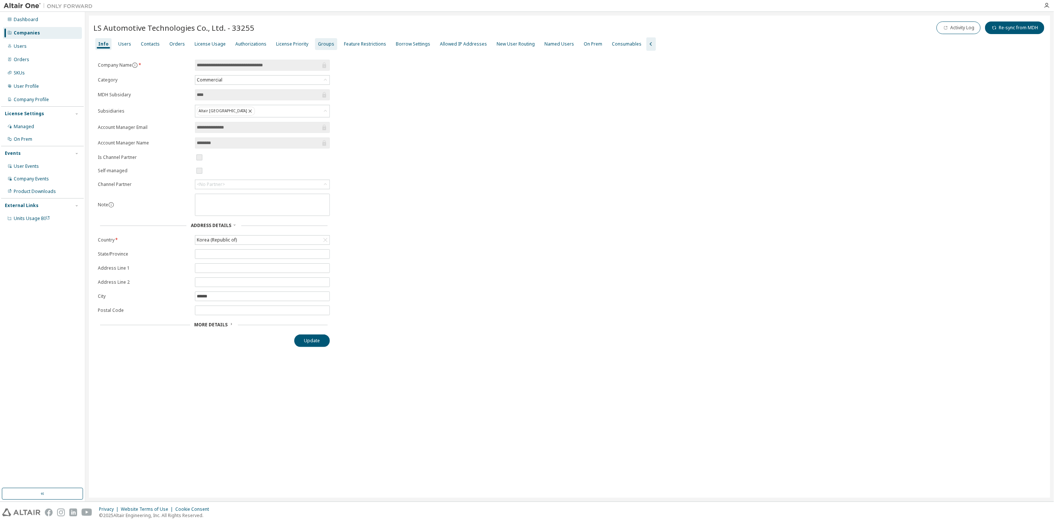 The width and height of the screenshot is (1054, 523). I want to click on label: Subsidiaries, so click(144, 111).